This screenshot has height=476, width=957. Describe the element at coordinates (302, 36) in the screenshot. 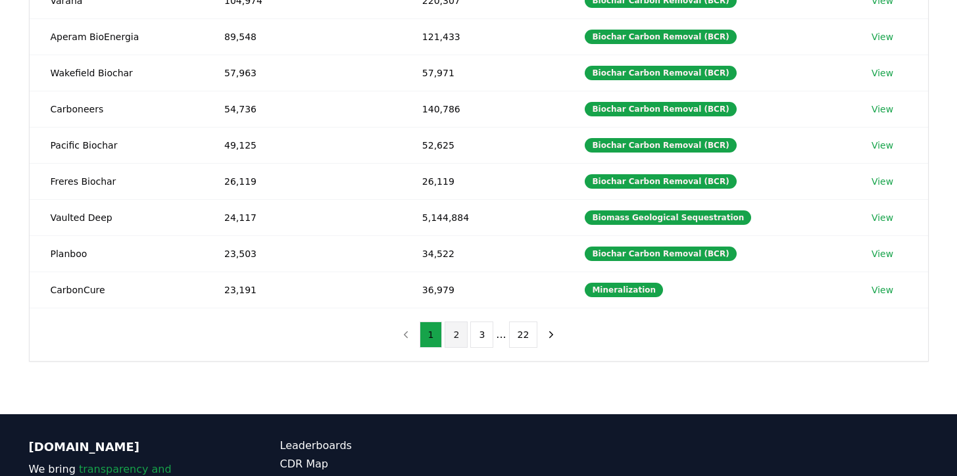

I see `td: 89,548` at that location.